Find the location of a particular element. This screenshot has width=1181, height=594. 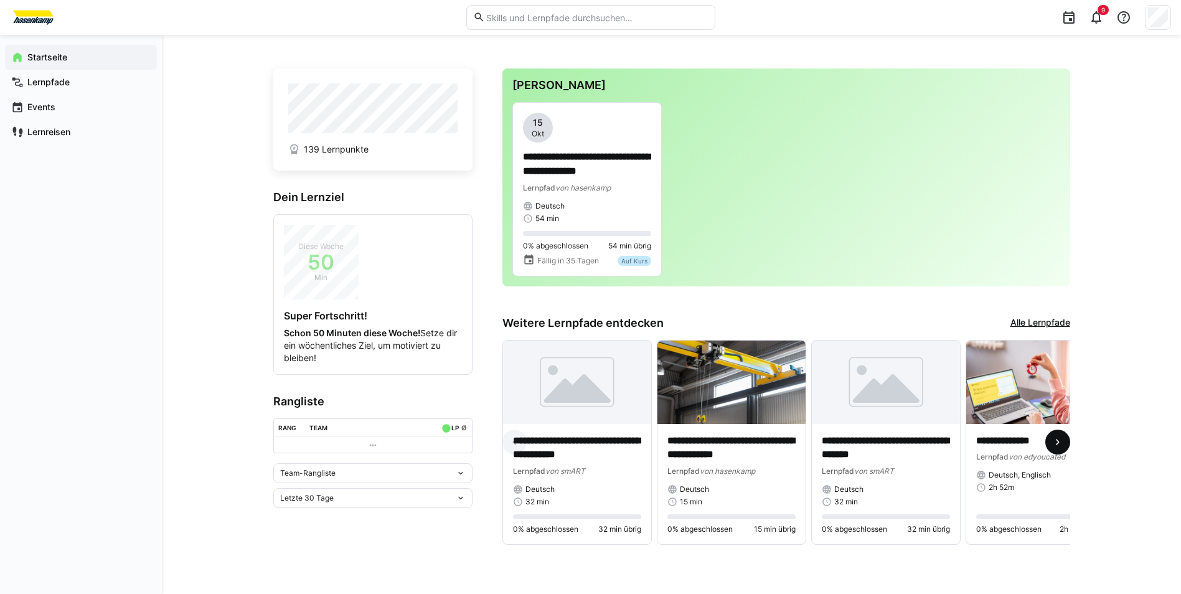

div: Team is located at coordinates (318, 428).